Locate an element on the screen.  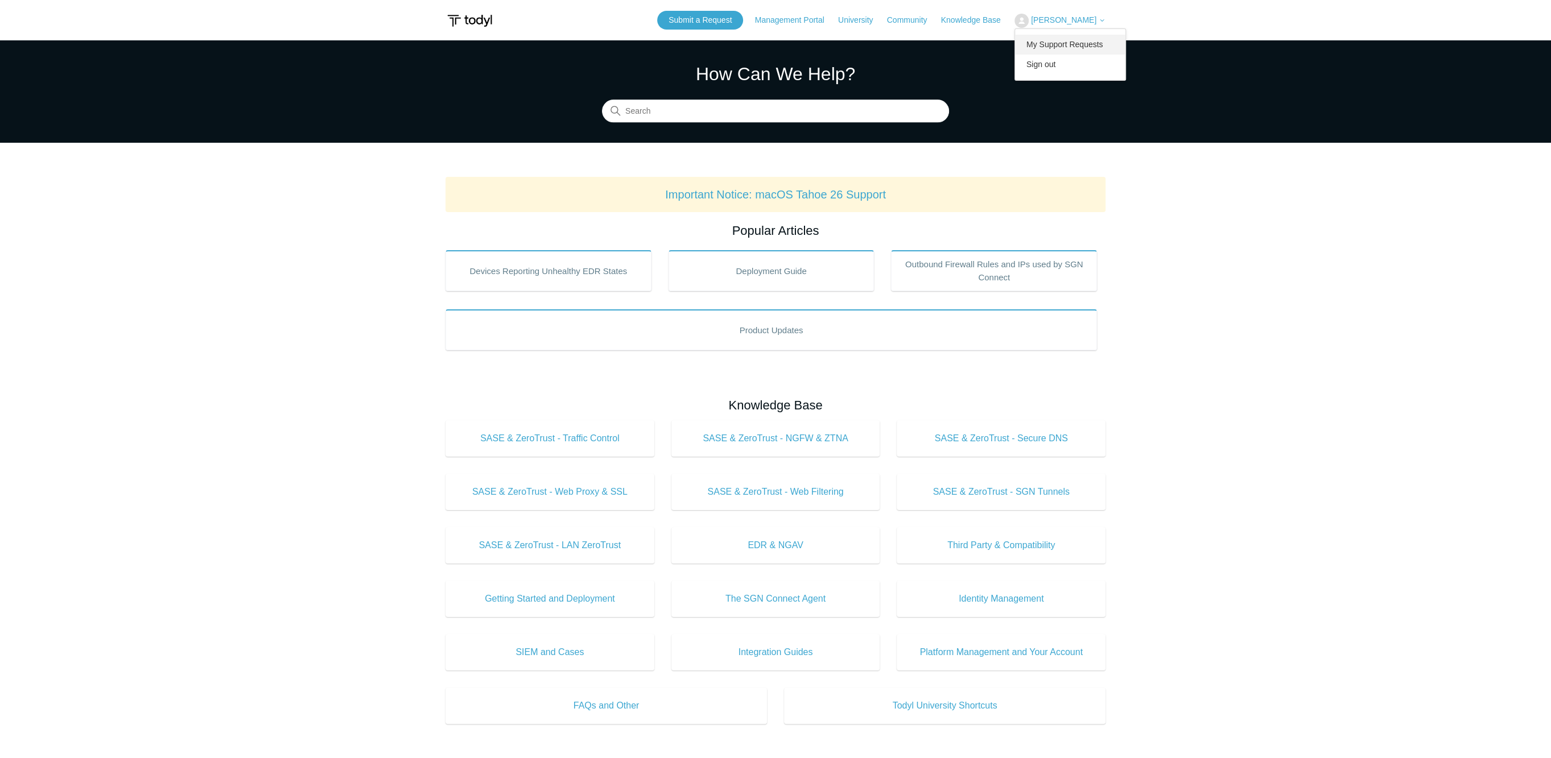
a: Community is located at coordinates (912, 20).